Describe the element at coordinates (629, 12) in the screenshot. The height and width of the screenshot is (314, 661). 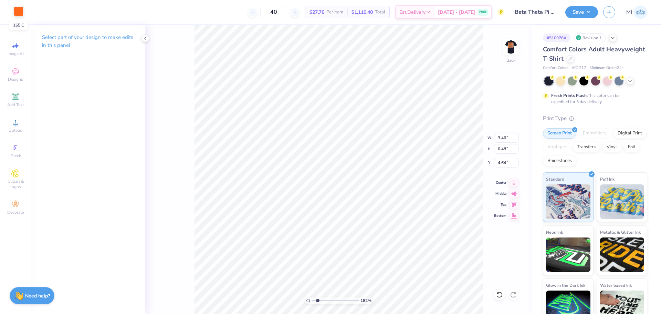
I see `span: MI` at that location.